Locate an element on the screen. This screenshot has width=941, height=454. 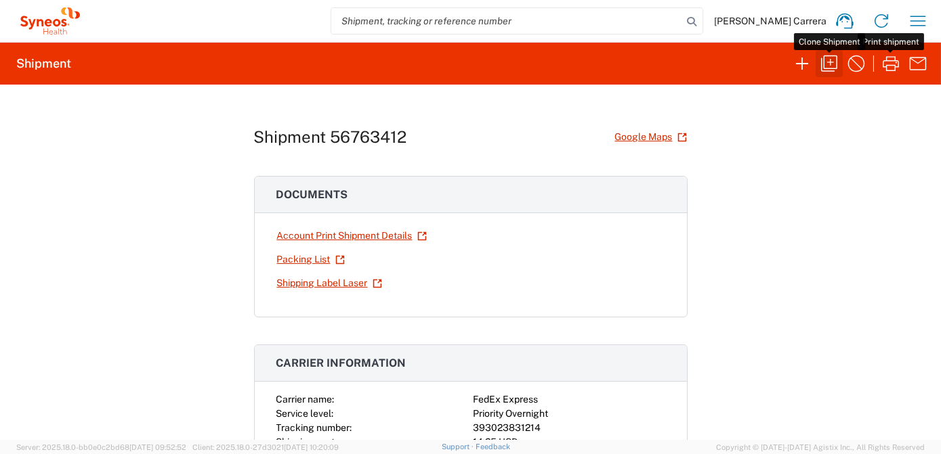
a: Support is located at coordinates (459, 447).